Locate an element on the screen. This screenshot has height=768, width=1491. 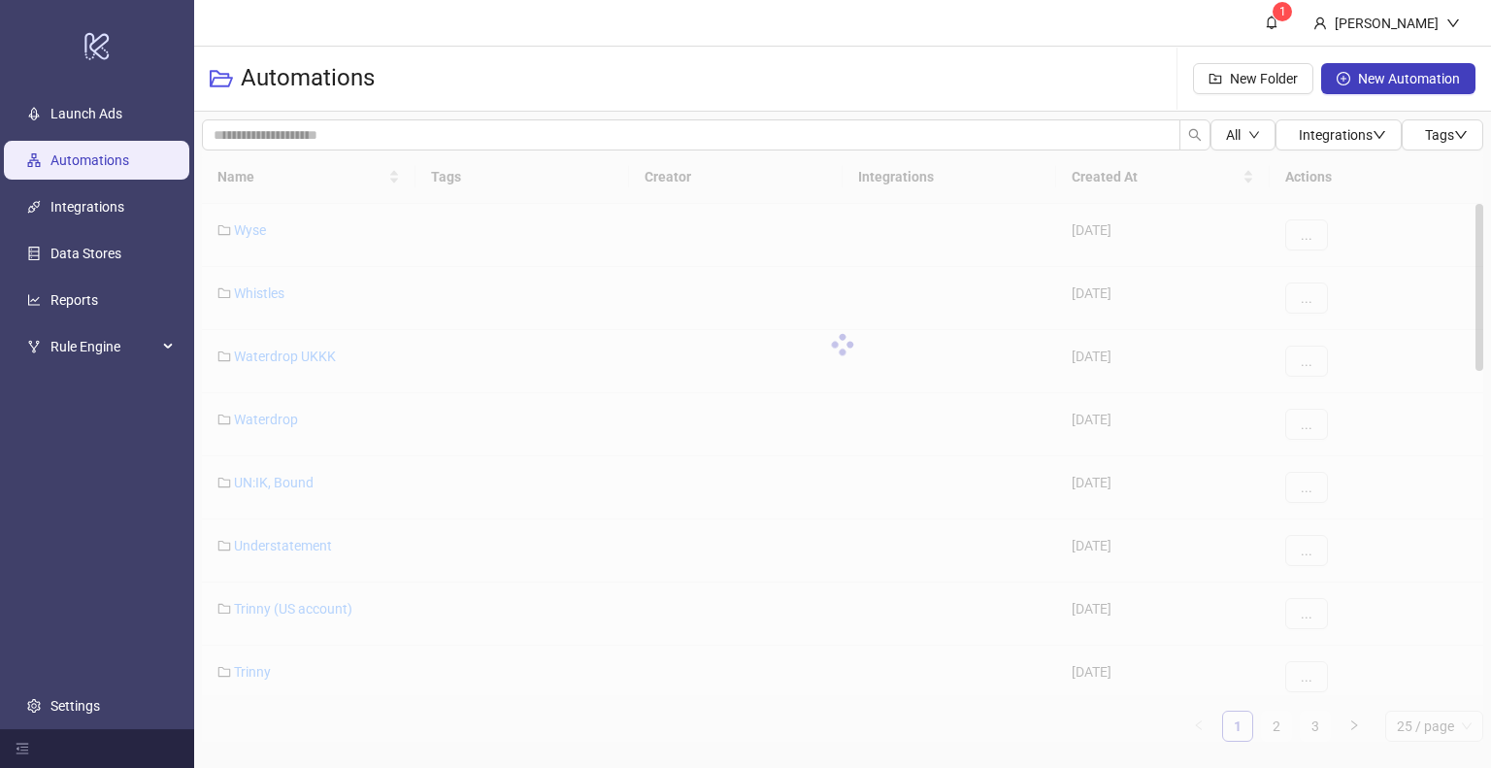
button: New Automation is located at coordinates (1398, 79).